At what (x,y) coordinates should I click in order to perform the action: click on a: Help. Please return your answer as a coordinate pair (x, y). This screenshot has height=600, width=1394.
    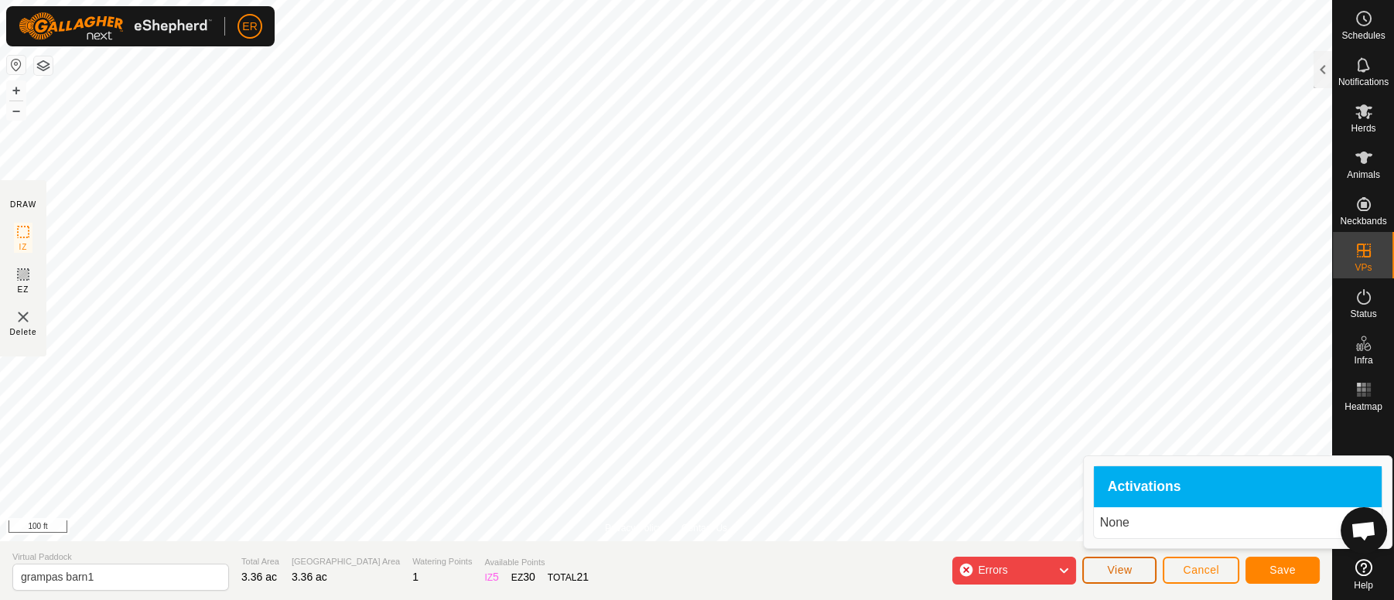
    Looking at the image, I should click on (1363, 575).